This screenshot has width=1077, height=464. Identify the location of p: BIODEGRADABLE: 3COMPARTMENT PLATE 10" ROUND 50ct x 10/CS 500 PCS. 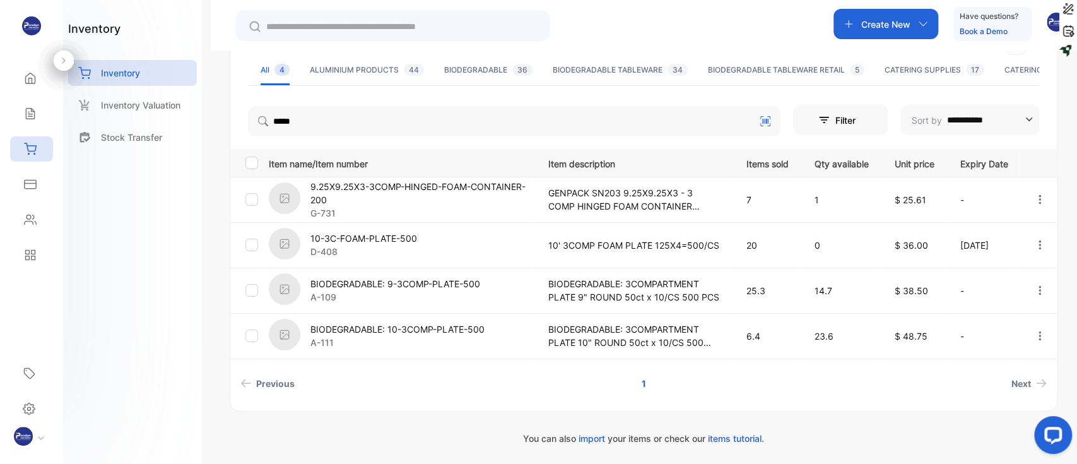
(634, 336).